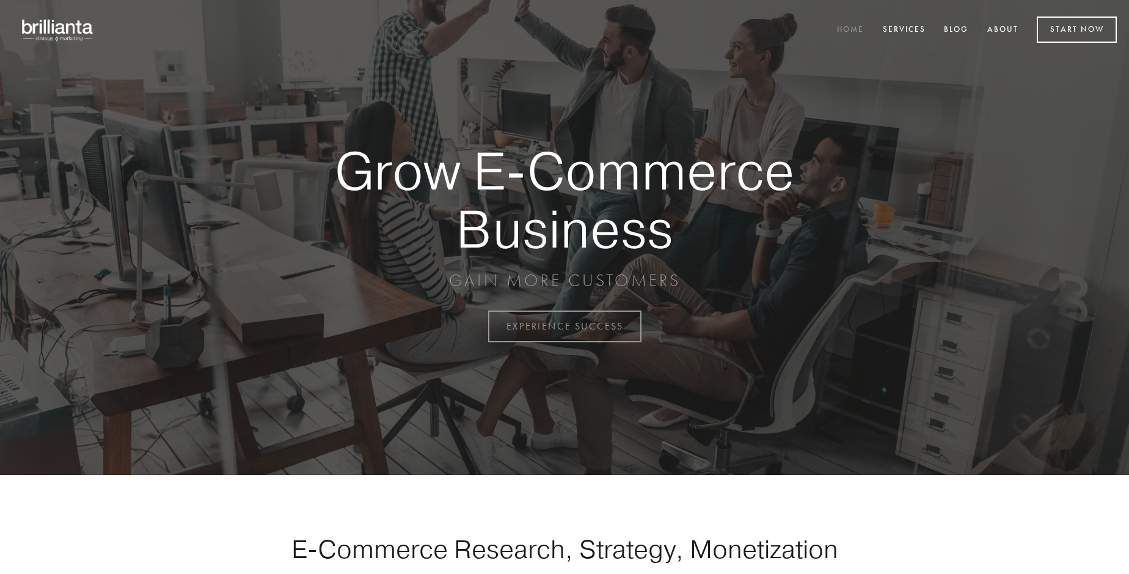  I want to click on strong: Grow E-Commerce Business, so click(564, 199).